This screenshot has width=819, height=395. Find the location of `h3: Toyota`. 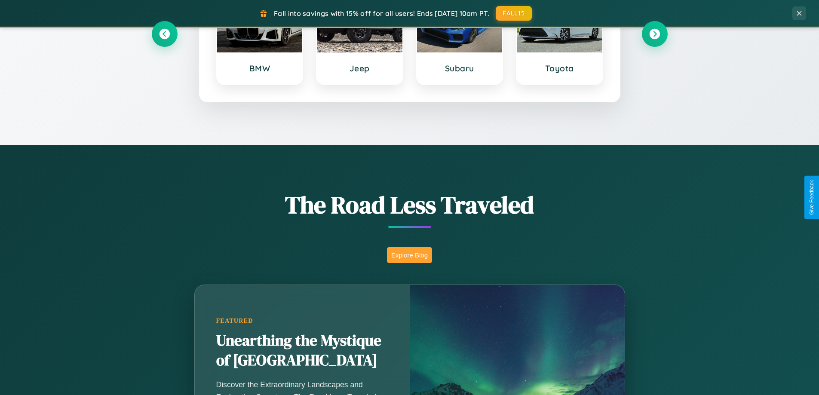

h3: Toyota is located at coordinates (559, 68).